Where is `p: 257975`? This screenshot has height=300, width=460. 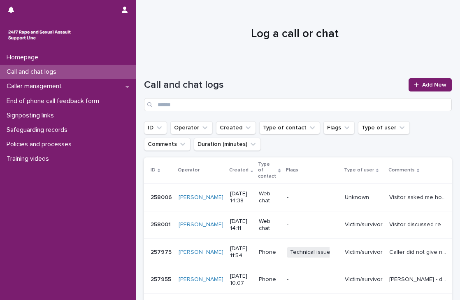
p: 257975 is located at coordinates (162, 251).